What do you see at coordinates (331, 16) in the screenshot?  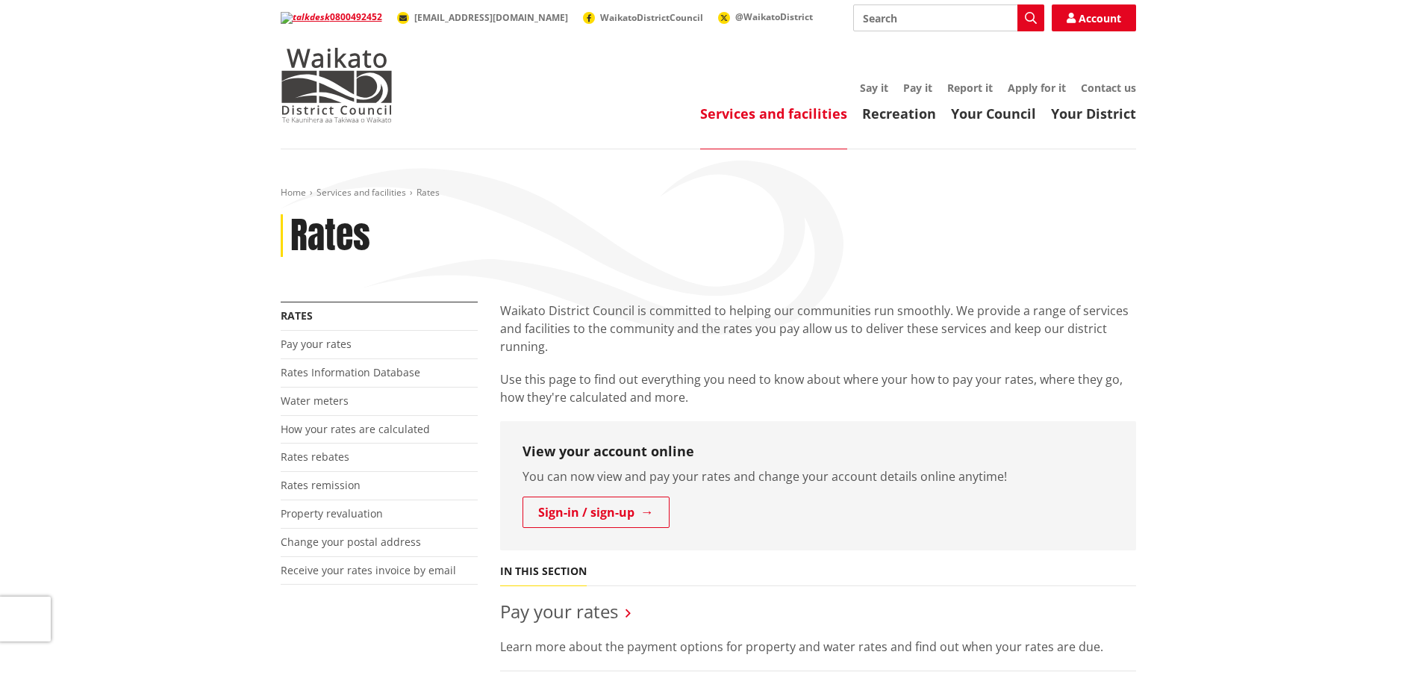 I see `a: 0800492452` at bounding box center [331, 16].